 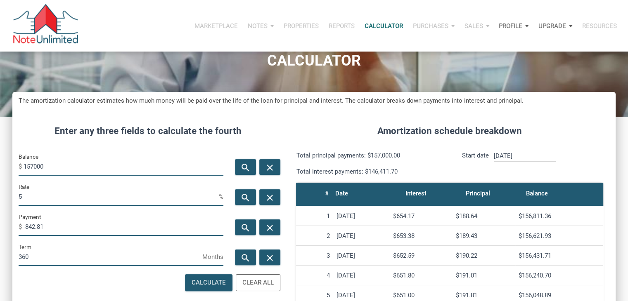 I want to click on div: $188.64, so click(x=484, y=216).